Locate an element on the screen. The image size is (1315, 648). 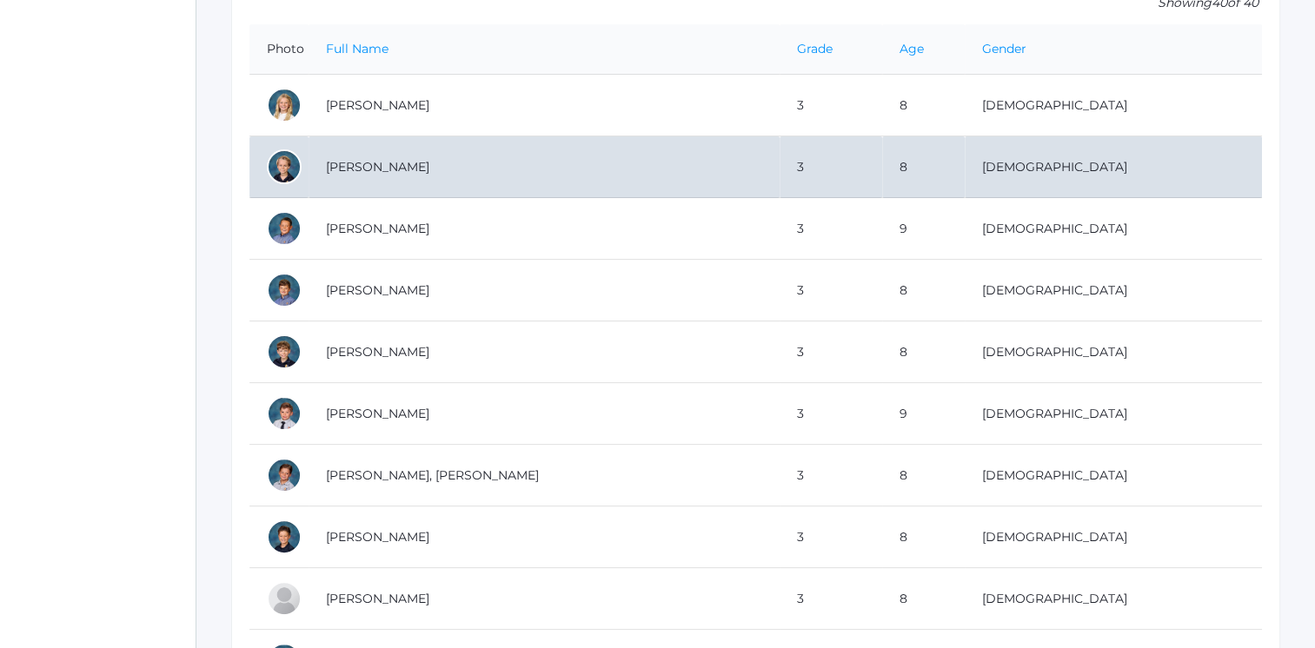
div: Sadie Armstrong is located at coordinates (284, 105).